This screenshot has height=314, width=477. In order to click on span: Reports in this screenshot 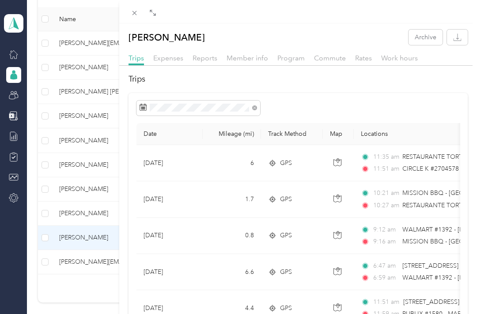, I will do `click(205, 58)`.